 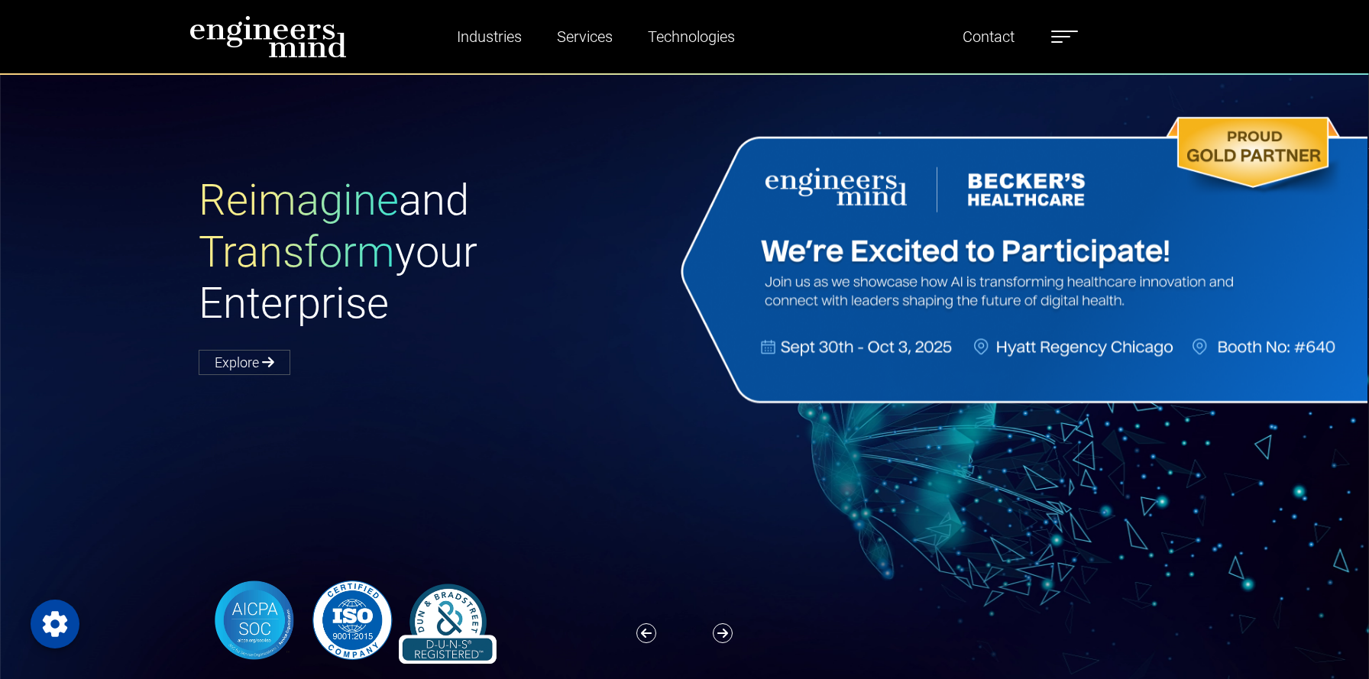 I want to click on span: Transform, so click(x=296, y=252).